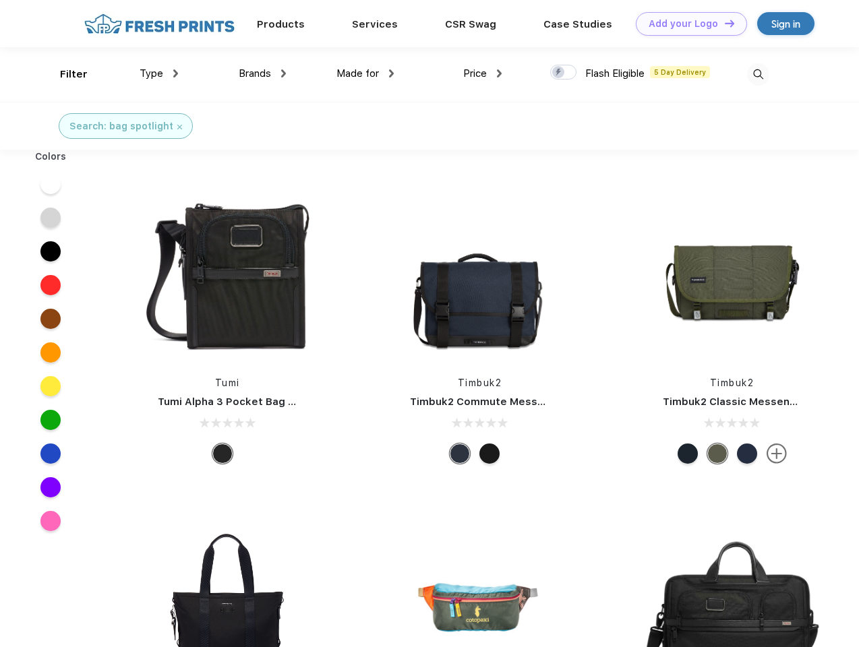 Image resolution: width=859 pixels, height=647 pixels. What do you see at coordinates (680, 72) in the screenshot?
I see `span: 5 Day Delivery` at bounding box center [680, 72].